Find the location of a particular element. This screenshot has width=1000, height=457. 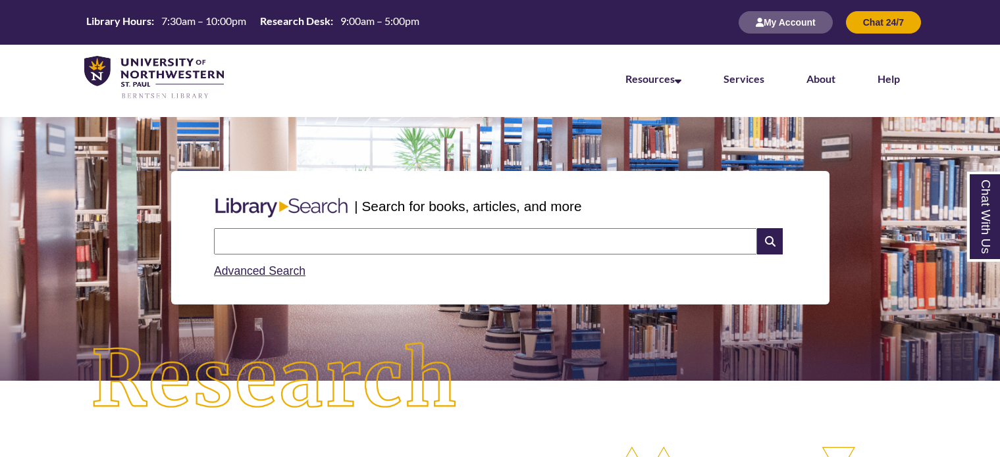

a: About is located at coordinates (821, 78).